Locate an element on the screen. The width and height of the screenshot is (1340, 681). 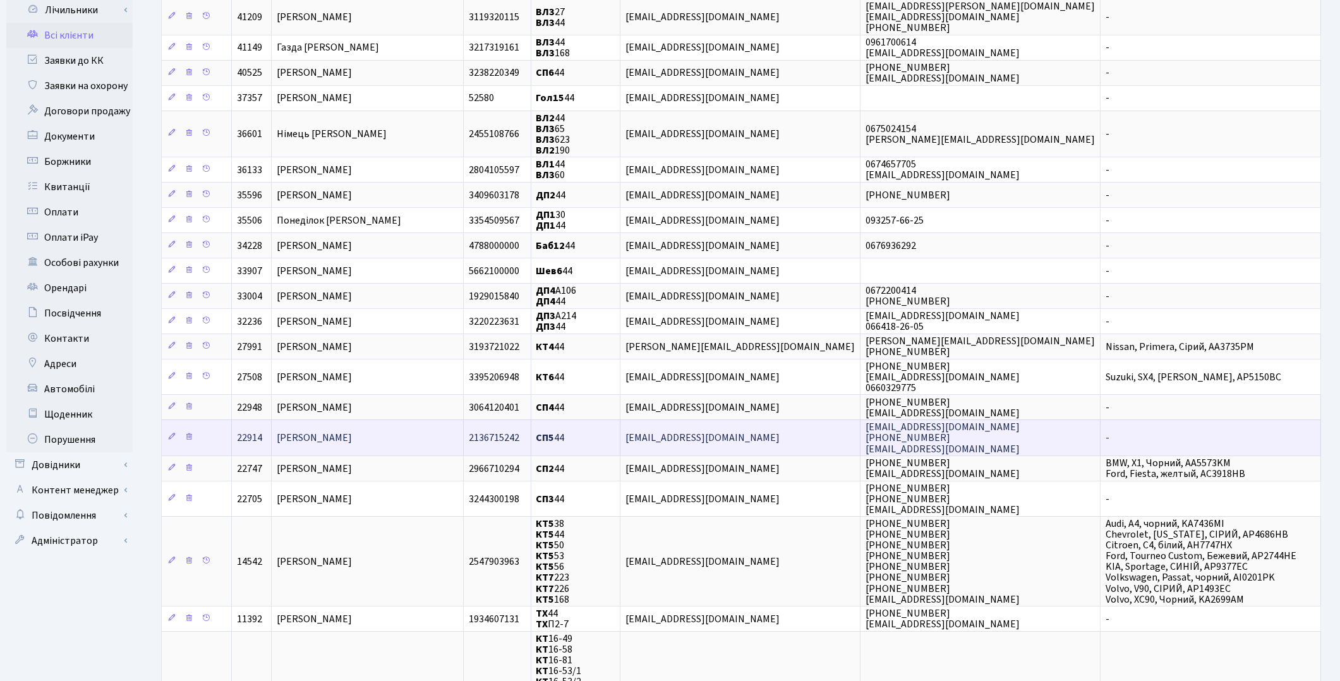
span: 1929015840 is located at coordinates (494, 296).